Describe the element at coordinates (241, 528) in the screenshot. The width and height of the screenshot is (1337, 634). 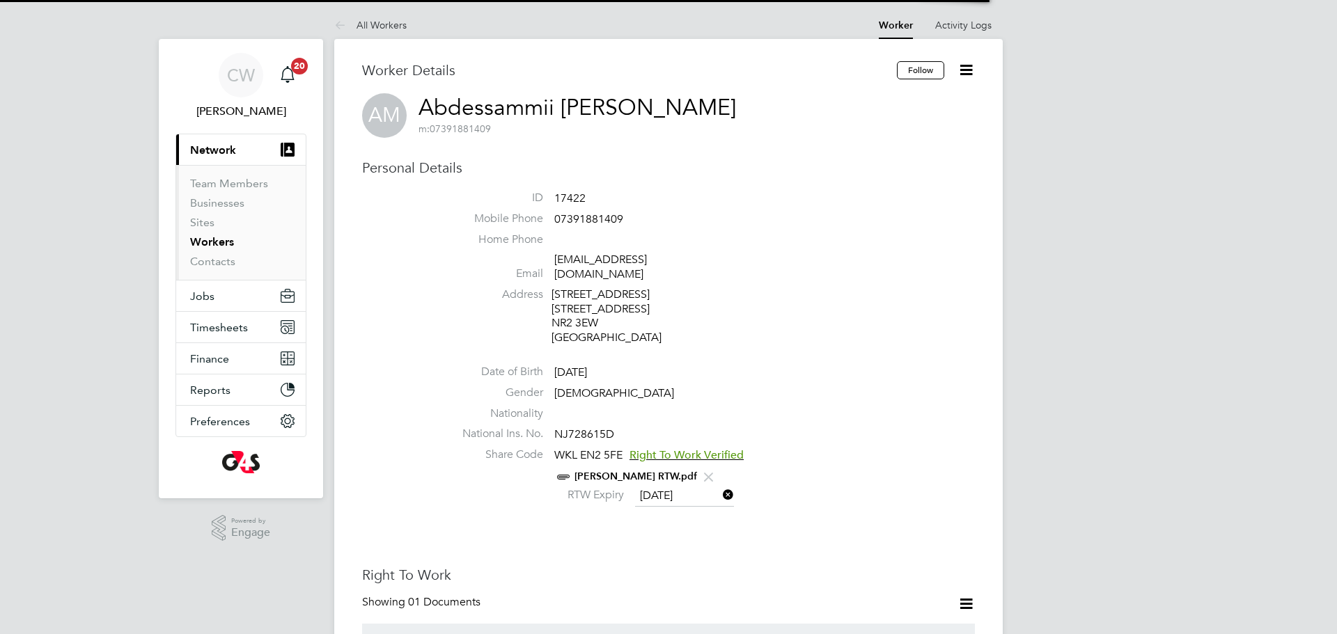
I see `a: Powered byEngage` at that location.